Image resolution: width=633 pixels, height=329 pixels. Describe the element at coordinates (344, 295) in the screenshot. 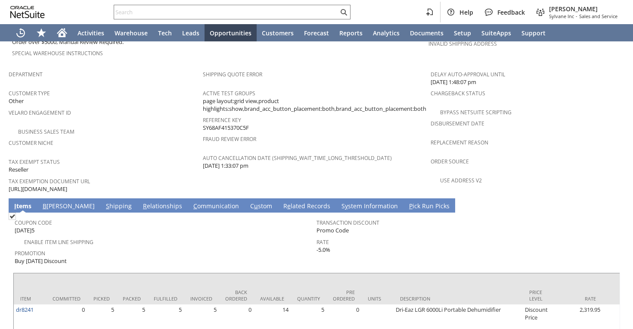

I see `div: Pre Ordered` at that location.